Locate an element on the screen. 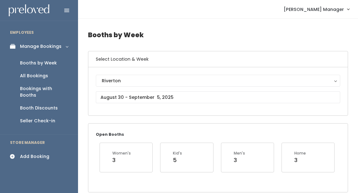 The height and width of the screenshot is (193, 358). div: Men's is located at coordinates (239, 153).